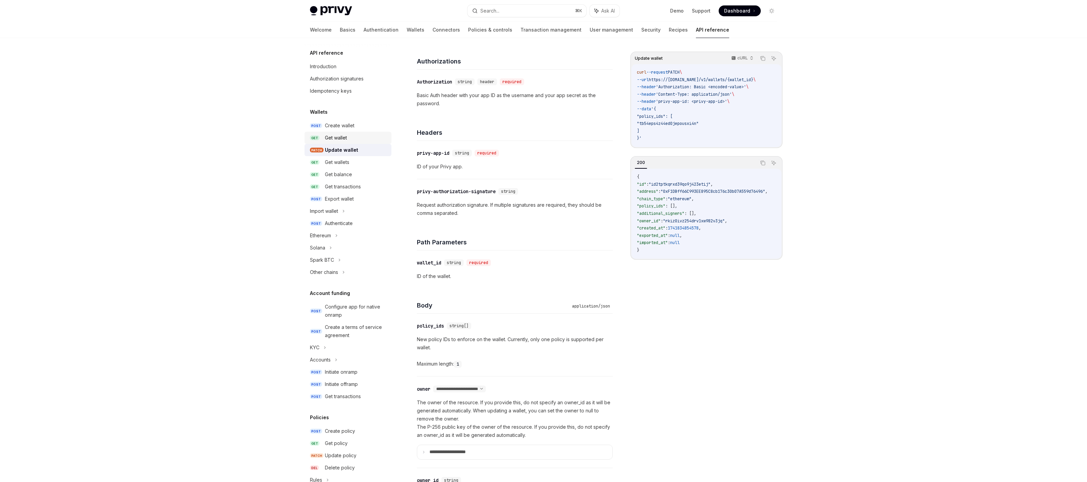 The height and width of the screenshot is (482, 1087). What do you see at coordinates (348, 455) in the screenshot?
I see `a: PATCHUpdate policy` at bounding box center [348, 455].